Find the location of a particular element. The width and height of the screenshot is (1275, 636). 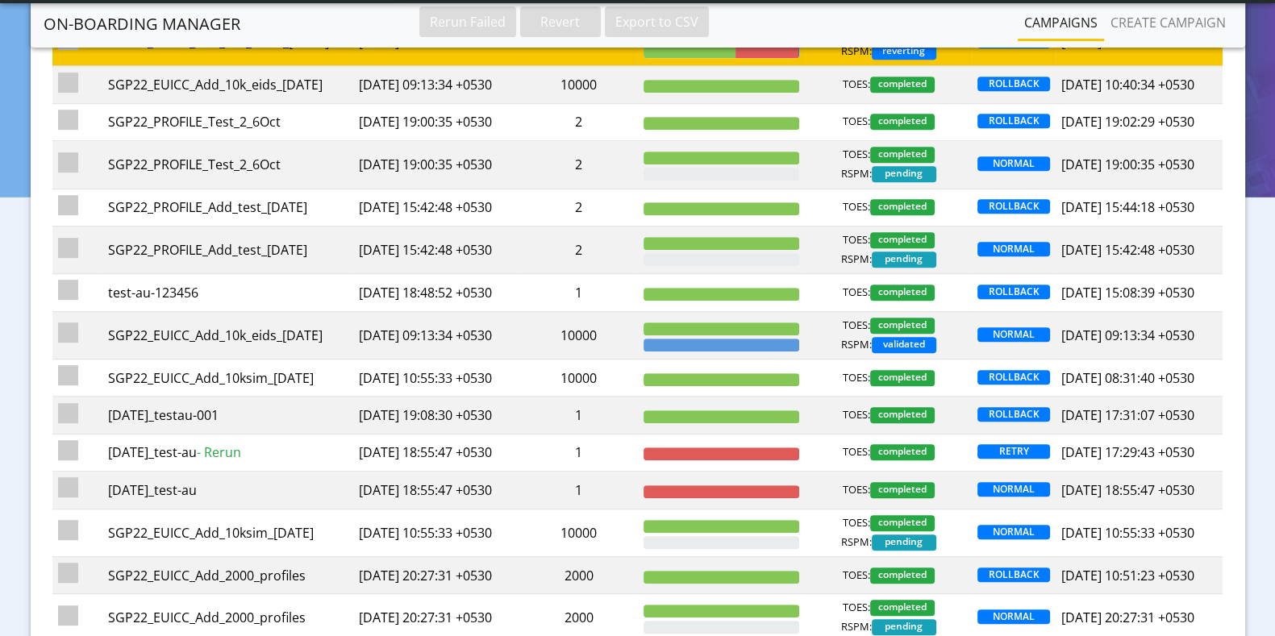

button: Rerun Failed is located at coordinates (468, 22).